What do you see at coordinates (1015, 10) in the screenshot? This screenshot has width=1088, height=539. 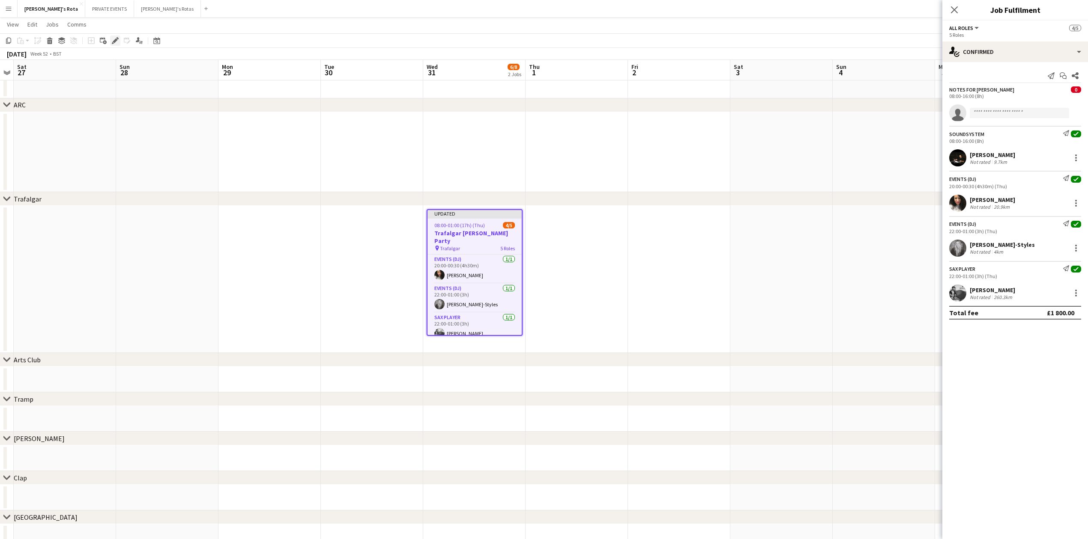 I see `h3: Job Fulfilment` at bounding box center [1015, 10].